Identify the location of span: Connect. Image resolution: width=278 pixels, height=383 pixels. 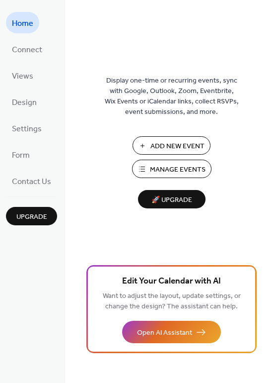
(27, 50).